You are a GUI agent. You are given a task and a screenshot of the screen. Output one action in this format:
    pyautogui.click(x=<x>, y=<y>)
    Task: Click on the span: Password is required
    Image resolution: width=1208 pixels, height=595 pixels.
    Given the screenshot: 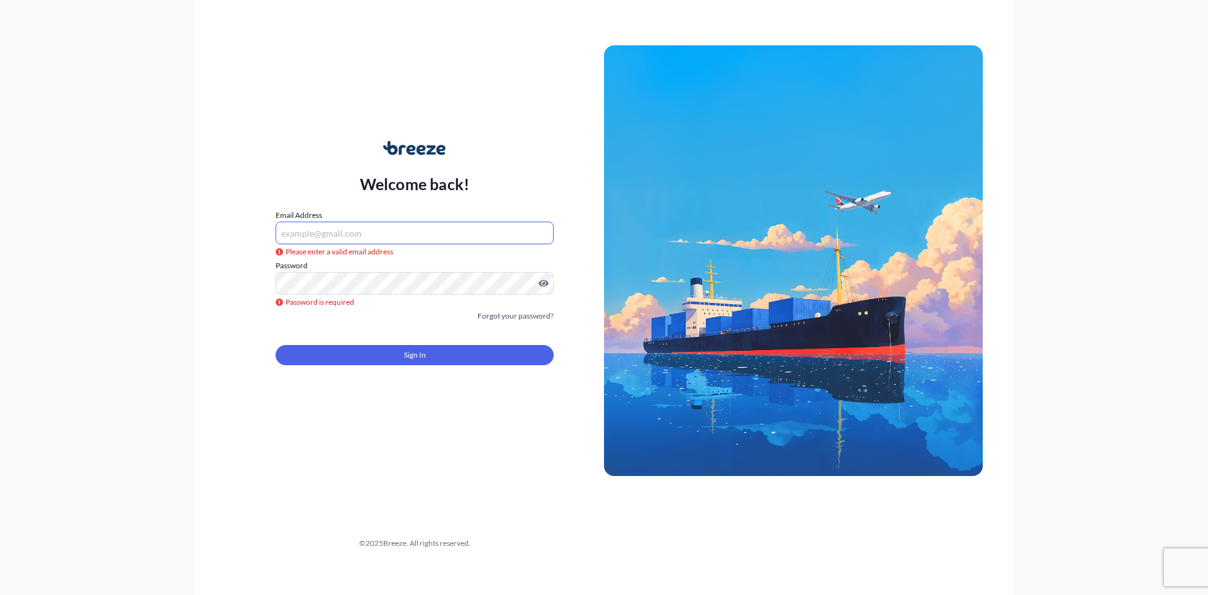 What is the action you would take?
    pyautogui.click(x=315, y=302)
    